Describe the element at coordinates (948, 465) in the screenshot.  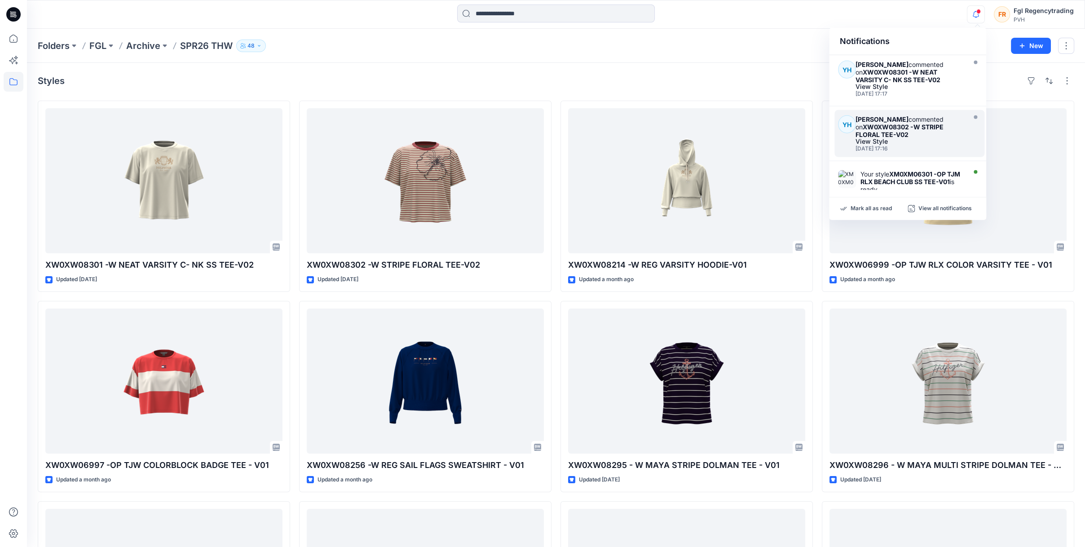
I see `p: XW0XW08296 - W MAYA MULTI STRIPE DOLMAN TEE - V01` at that location.